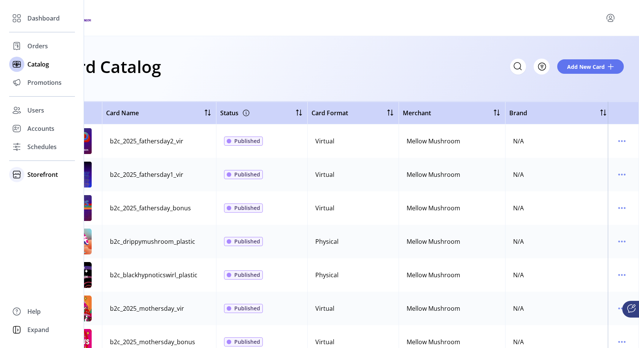 Image resolution: width=639 pixels, height=348 pixels. Describe the element at coordinates (591, 67) in the screenshot. I see `button: Add New Card` at that location.